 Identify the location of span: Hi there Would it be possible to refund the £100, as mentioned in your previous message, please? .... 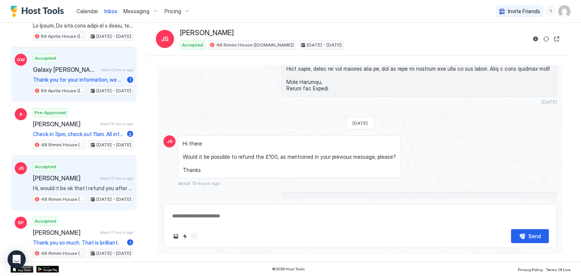
(290, 157).